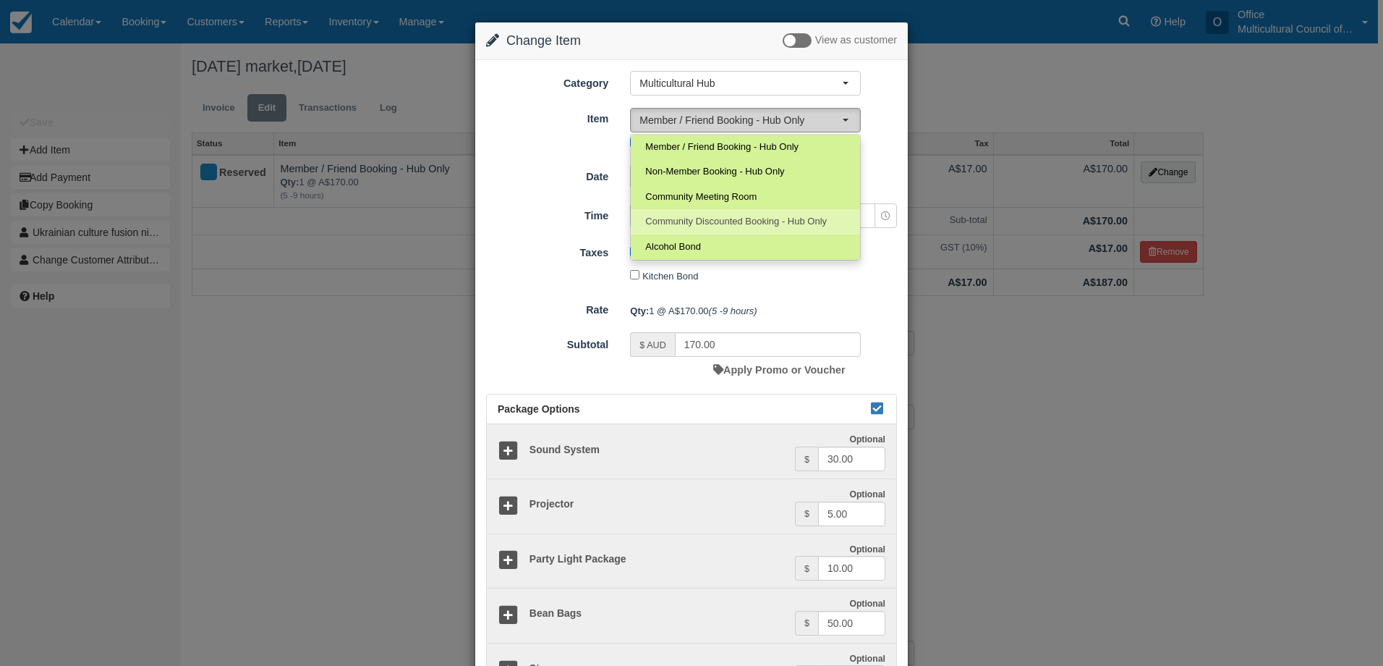 Image resolution: width=1383 pixels, height=666 pixels. What do you see at coordinates (715, 171) in the screenshot?
I see `span: Non-Member Booking - Hub Only` at bounding box center [715, 171].